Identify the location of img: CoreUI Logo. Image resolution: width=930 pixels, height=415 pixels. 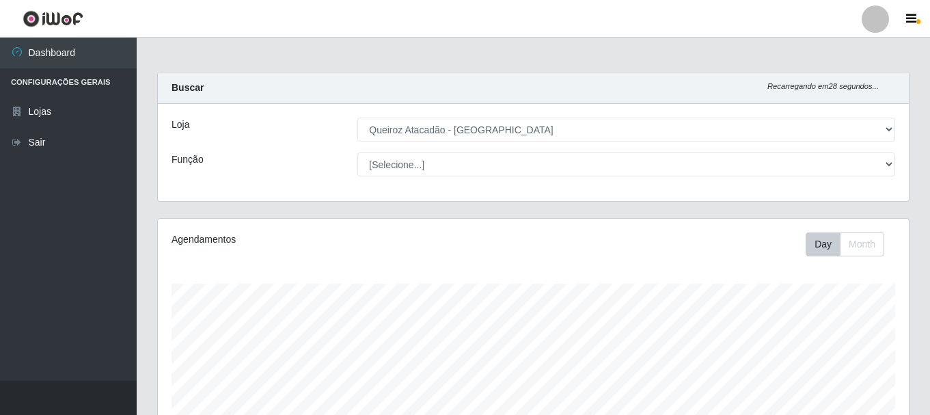
(53, 18).